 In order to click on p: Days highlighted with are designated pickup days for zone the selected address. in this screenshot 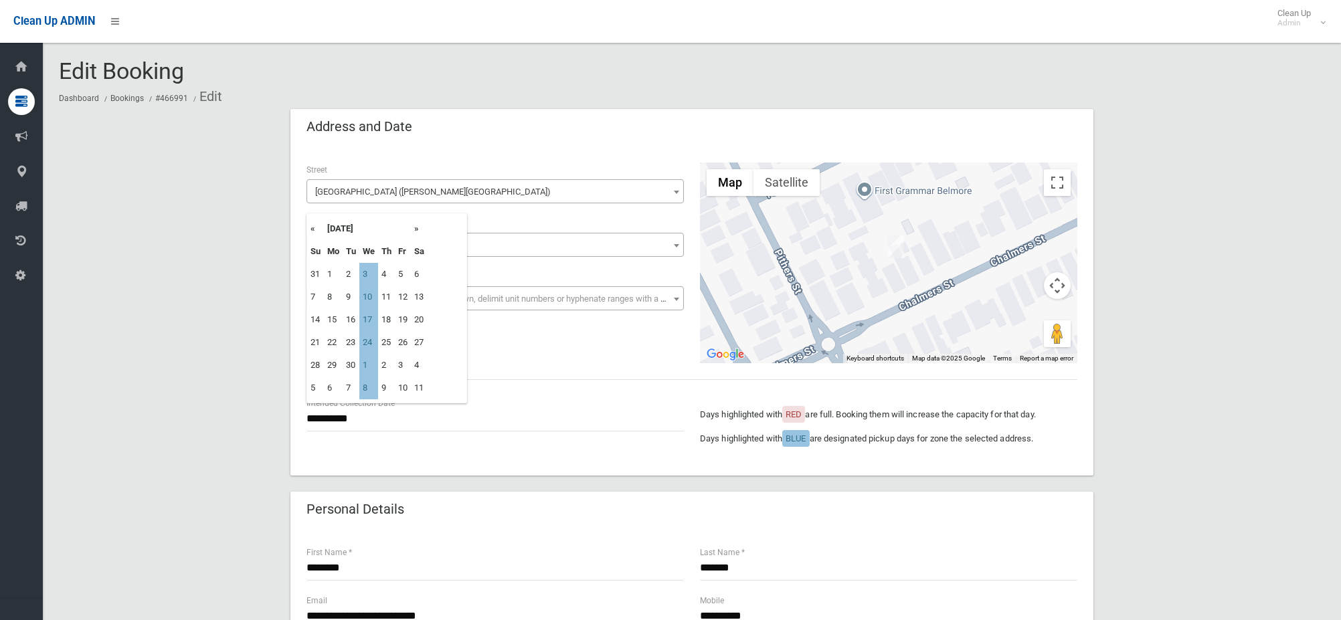, I will do `click(889, 439)`.